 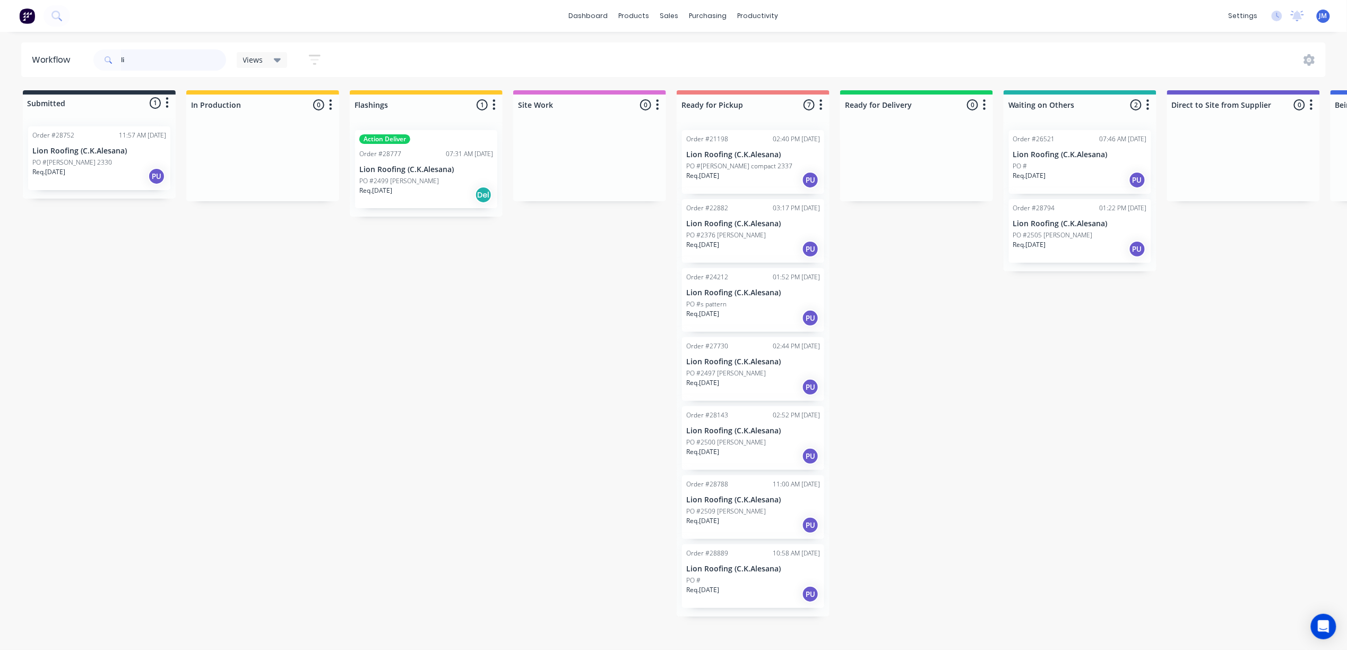 What do you see at coordinates (707, 553) in the screenshot?
I see `div: Order #28889` at bounding box center [707, 553].